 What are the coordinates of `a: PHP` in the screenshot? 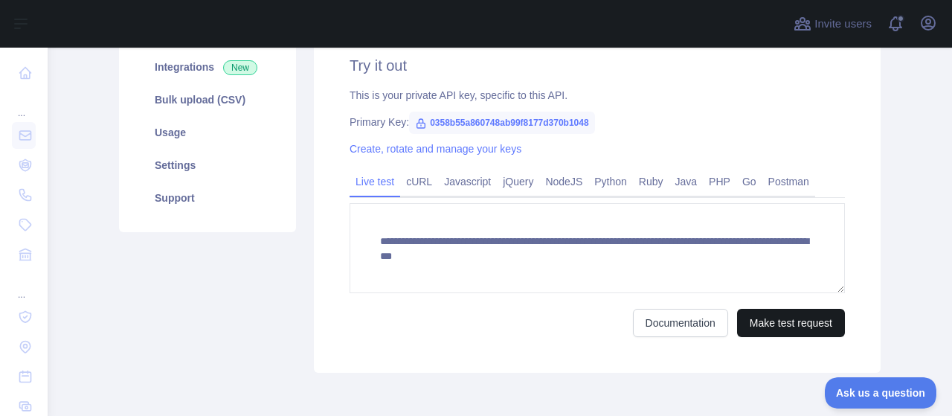 It's located at (719, 181).